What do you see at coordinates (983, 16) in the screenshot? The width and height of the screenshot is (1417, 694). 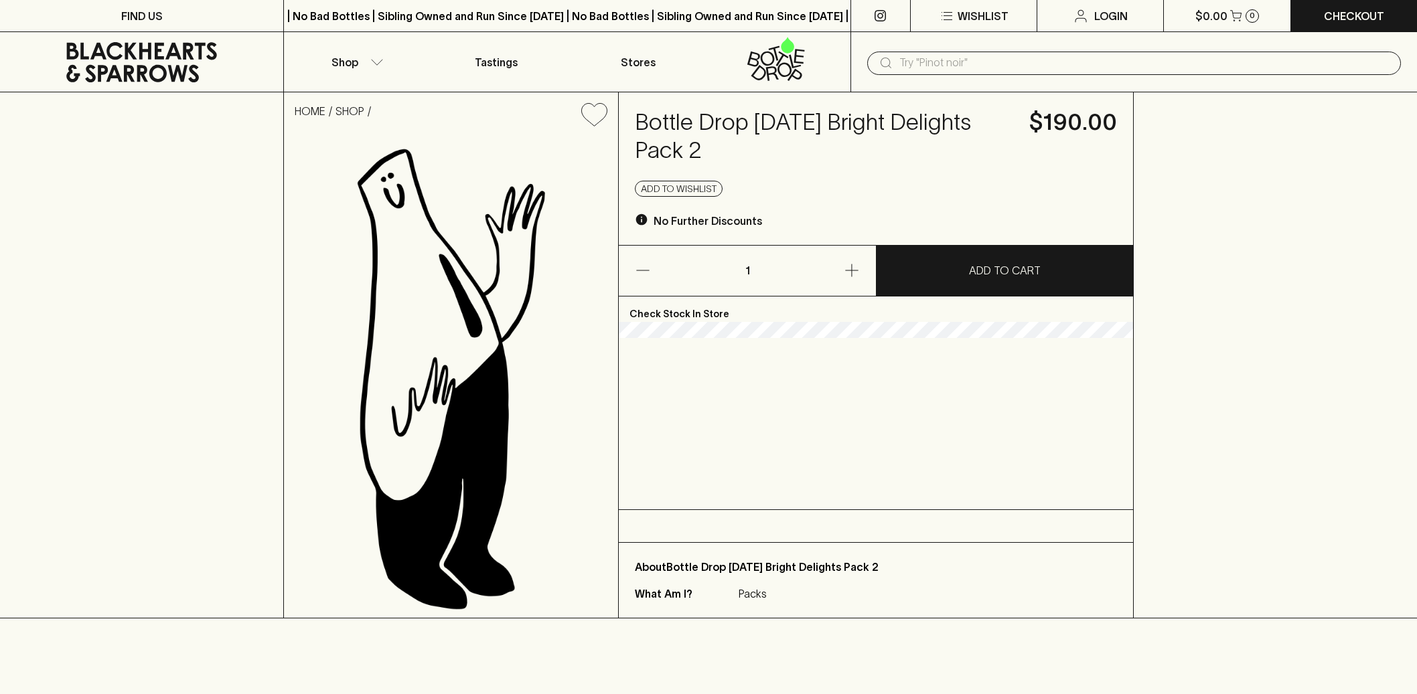 I see `p: Wishlist` at bounding box center [983, 16].